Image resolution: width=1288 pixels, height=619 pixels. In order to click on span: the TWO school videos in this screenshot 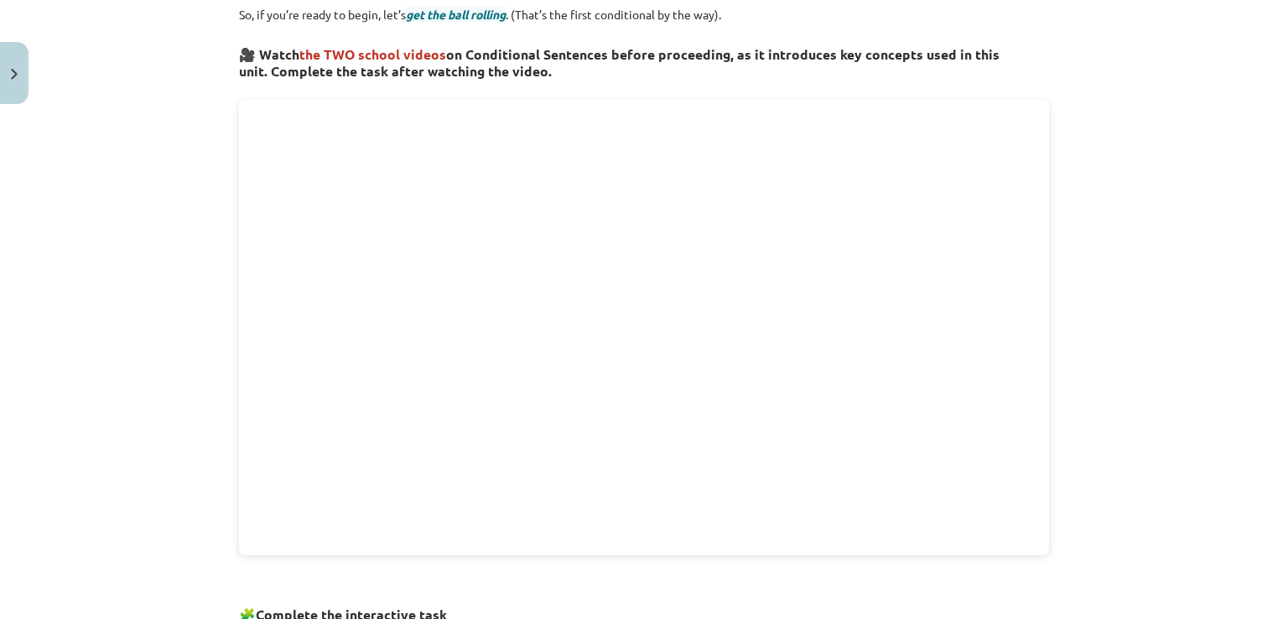, I will do `click(372, 54)`.